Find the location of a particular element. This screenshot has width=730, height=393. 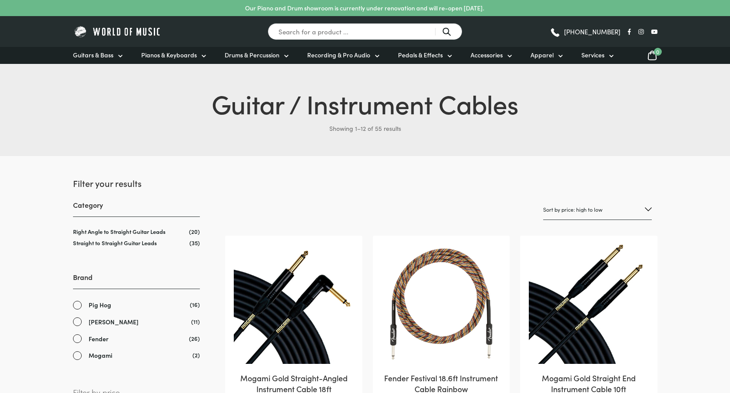

span: Fender is located at coordinates (99, 339).